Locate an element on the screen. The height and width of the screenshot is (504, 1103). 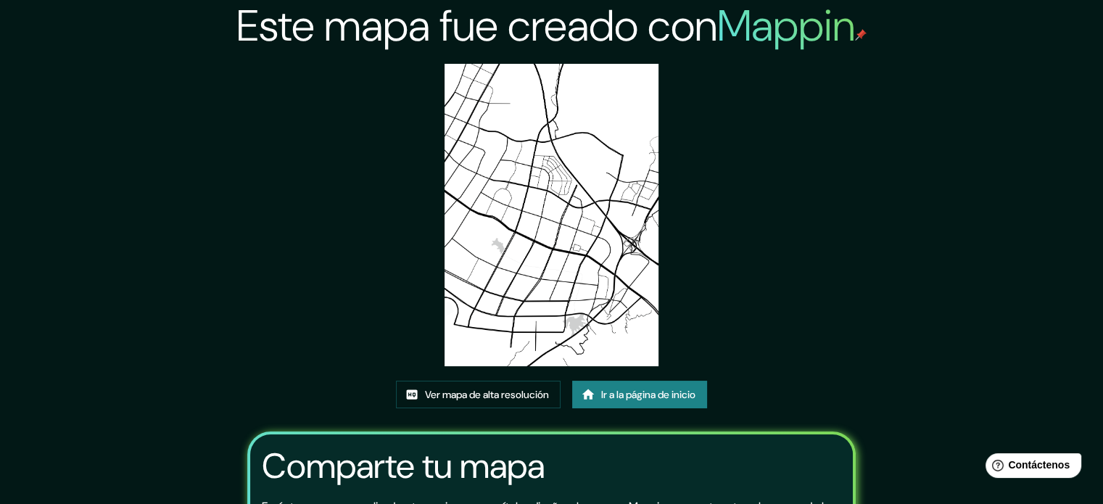
font: Contáctenos is located at coordinates (65, 17).